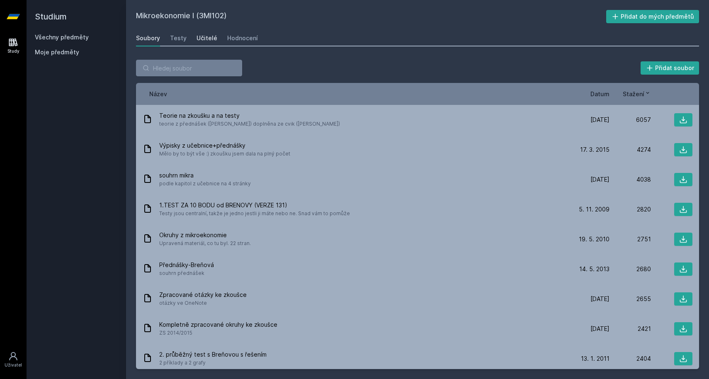 The image size is (709, 379). What do you see at coordinates (630, 209) in the screenshot?
I see `div: 2820` at bounding box center [630, 209].